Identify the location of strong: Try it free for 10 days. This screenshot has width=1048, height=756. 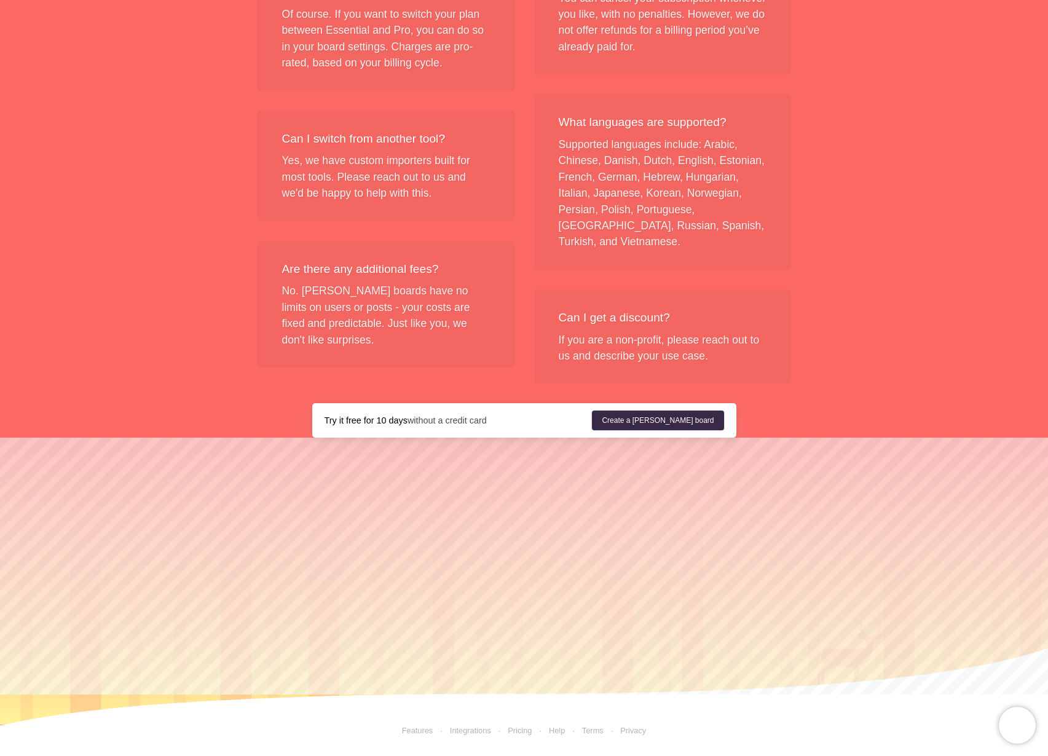
(366, 420).